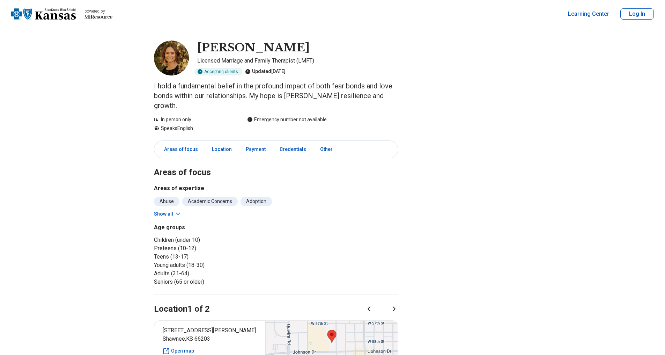 This screenshot has width=665, height=355. Describe the element at coordinates (193, 119) in the screenshot. I see `div: In person only` at that location.